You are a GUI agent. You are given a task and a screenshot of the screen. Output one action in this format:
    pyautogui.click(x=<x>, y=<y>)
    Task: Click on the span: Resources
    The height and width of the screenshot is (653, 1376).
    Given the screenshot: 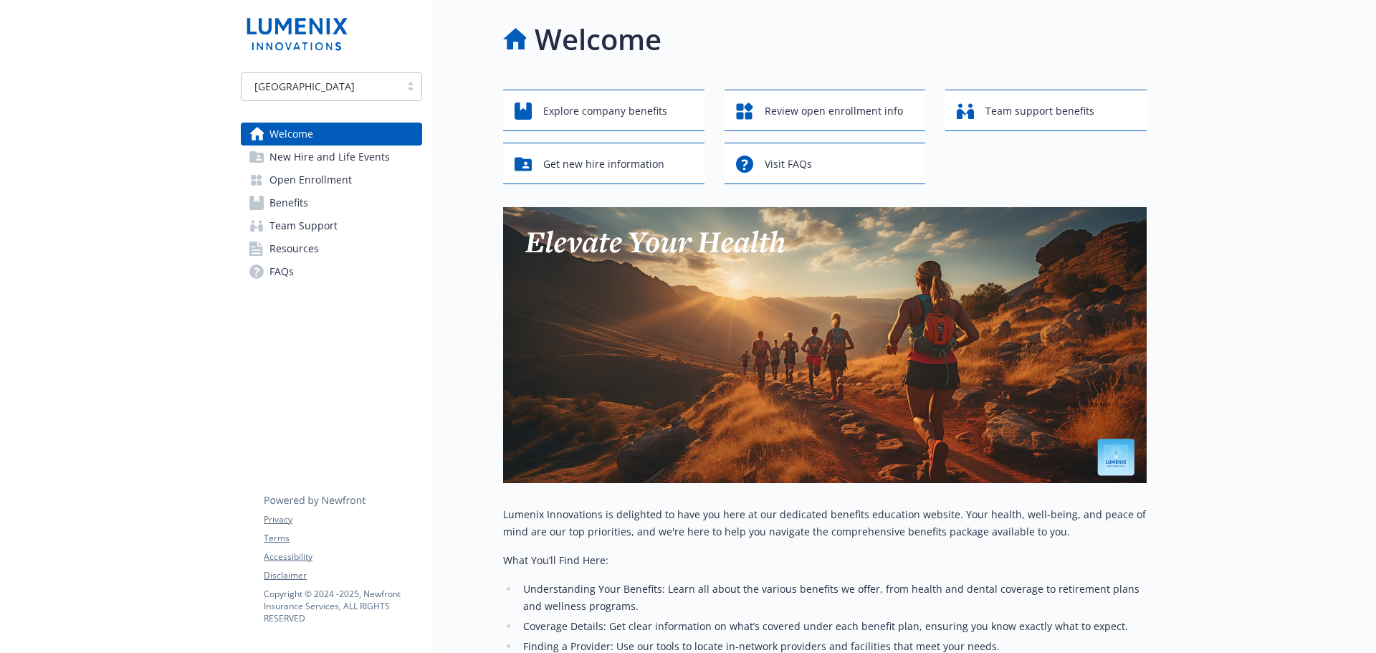 What is the action you would take?
    pyautogui.click(x=294, y=249)
    